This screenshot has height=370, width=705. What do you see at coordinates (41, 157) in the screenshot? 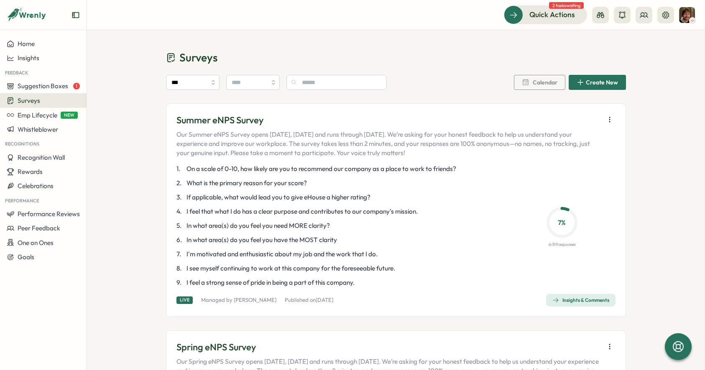
I see `span: Recognition Wall` at bounding box center [41, 157].